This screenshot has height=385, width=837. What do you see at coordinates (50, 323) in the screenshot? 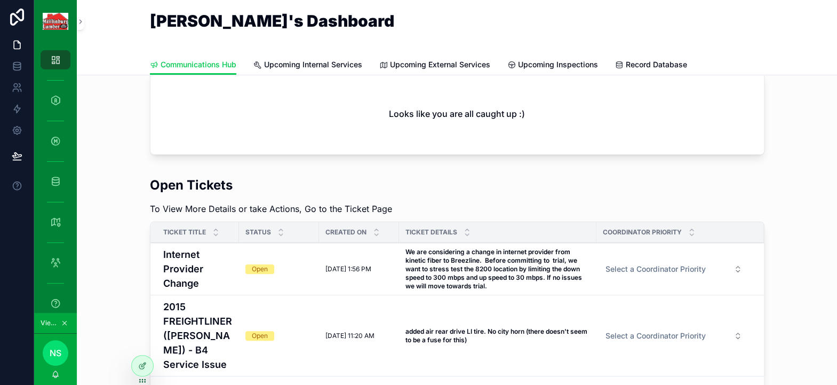
I see `span: Viewing as Nate` at bounding box center [50, 323].